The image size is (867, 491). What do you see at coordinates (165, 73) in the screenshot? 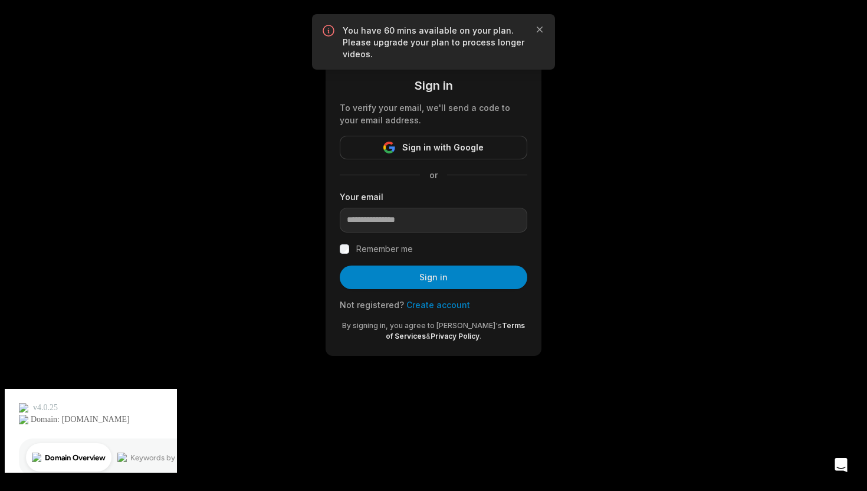
I see `div: Keywords by Traffic` at bounding box center [165, 73].